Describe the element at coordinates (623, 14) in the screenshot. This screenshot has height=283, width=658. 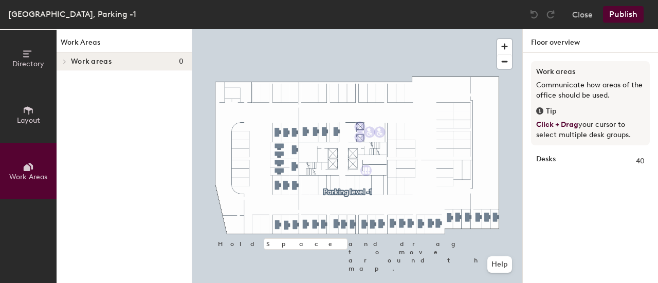
I see `button: Publish` at that location.